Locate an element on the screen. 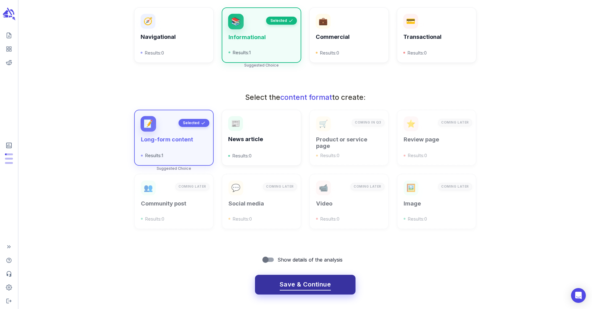 The image size is (592, 309). h6: Product or service page is located at coordinates (349, 143).